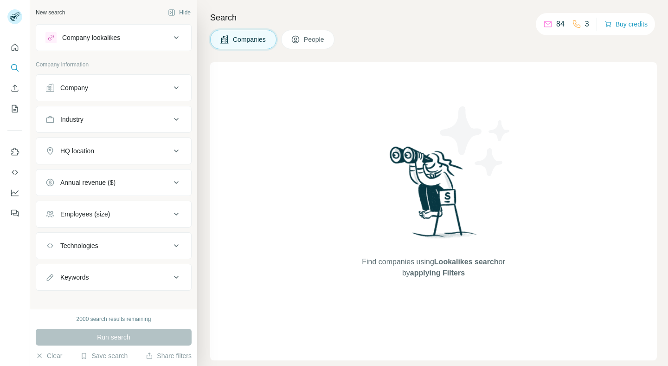 This screenshot has width=668, height=366. I want to click on button: Save search, so click(104, 355).